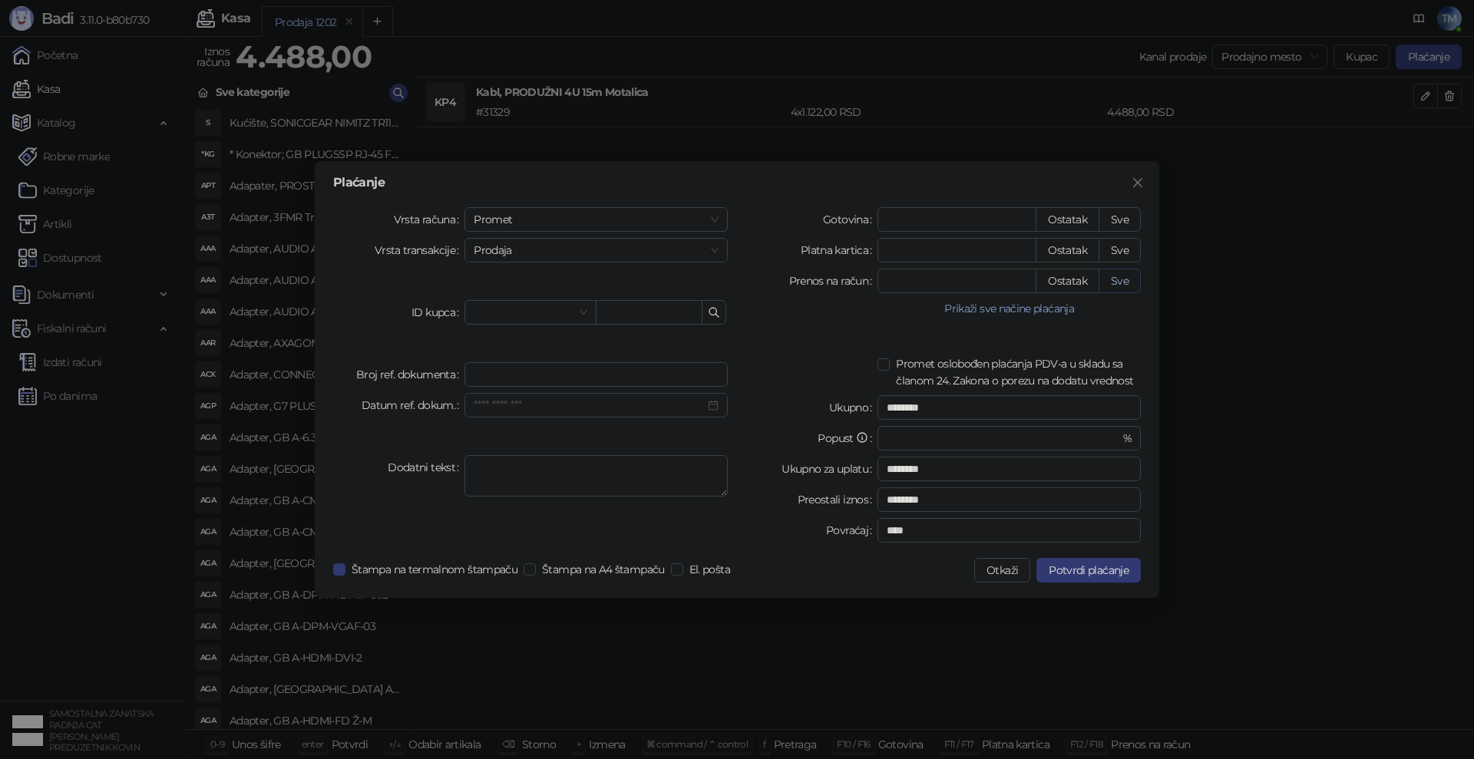 This screenshot has height=759, width=1474. Describe the element at coordinates (850, 220) in the screenshot. I see `label: Gotovina` at that location.